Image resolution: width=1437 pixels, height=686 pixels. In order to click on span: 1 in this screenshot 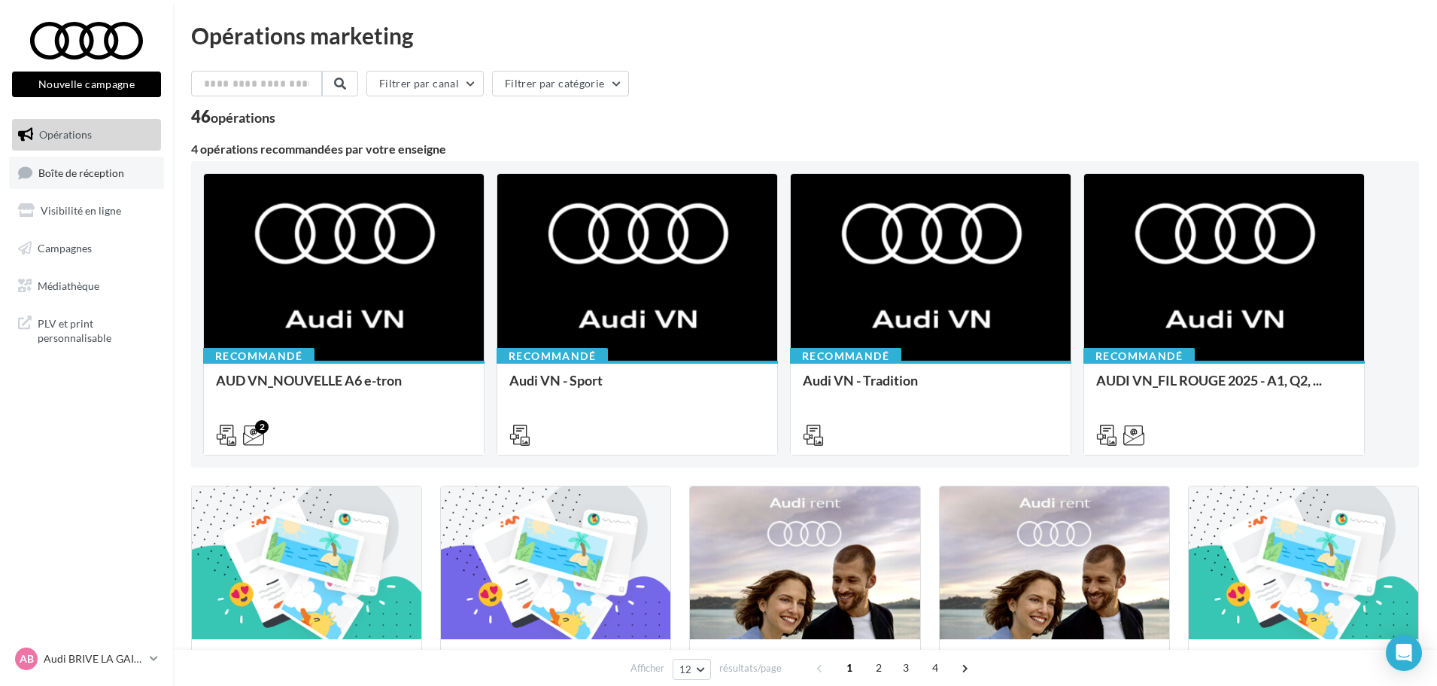, I will do `click(850, 668)`.